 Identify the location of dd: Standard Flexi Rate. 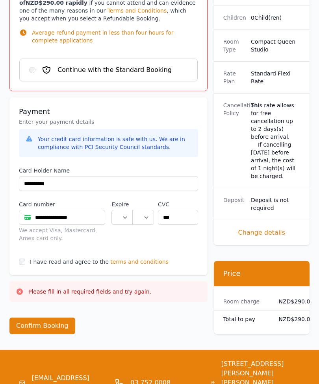
(275, 77).